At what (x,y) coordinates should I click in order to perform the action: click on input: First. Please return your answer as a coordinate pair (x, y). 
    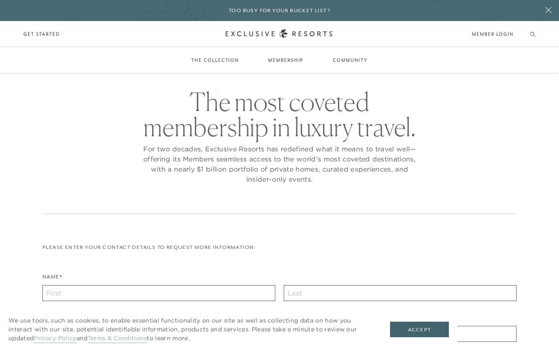
    Looking at the image, I should click on (159, 293).